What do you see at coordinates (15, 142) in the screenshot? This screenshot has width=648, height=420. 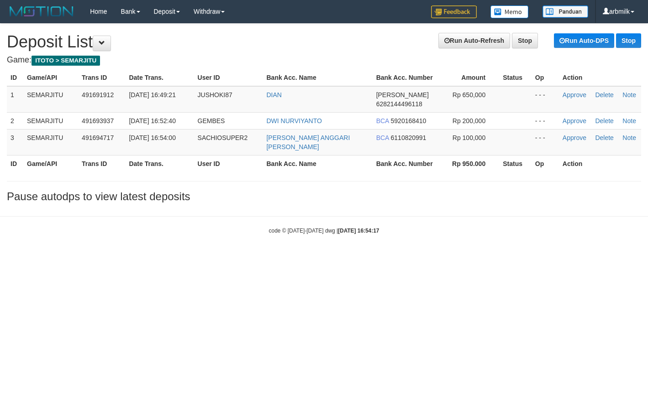 I see `td: 3` at bounding box center [15, 142].